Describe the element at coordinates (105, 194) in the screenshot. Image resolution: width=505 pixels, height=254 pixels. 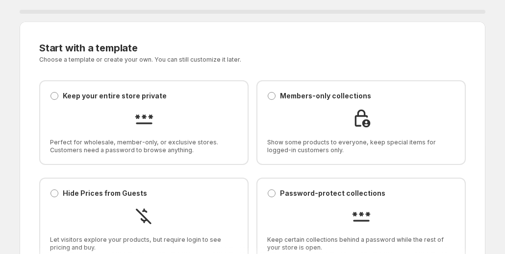
I see `p: Hide Prices from Guests` at that location.